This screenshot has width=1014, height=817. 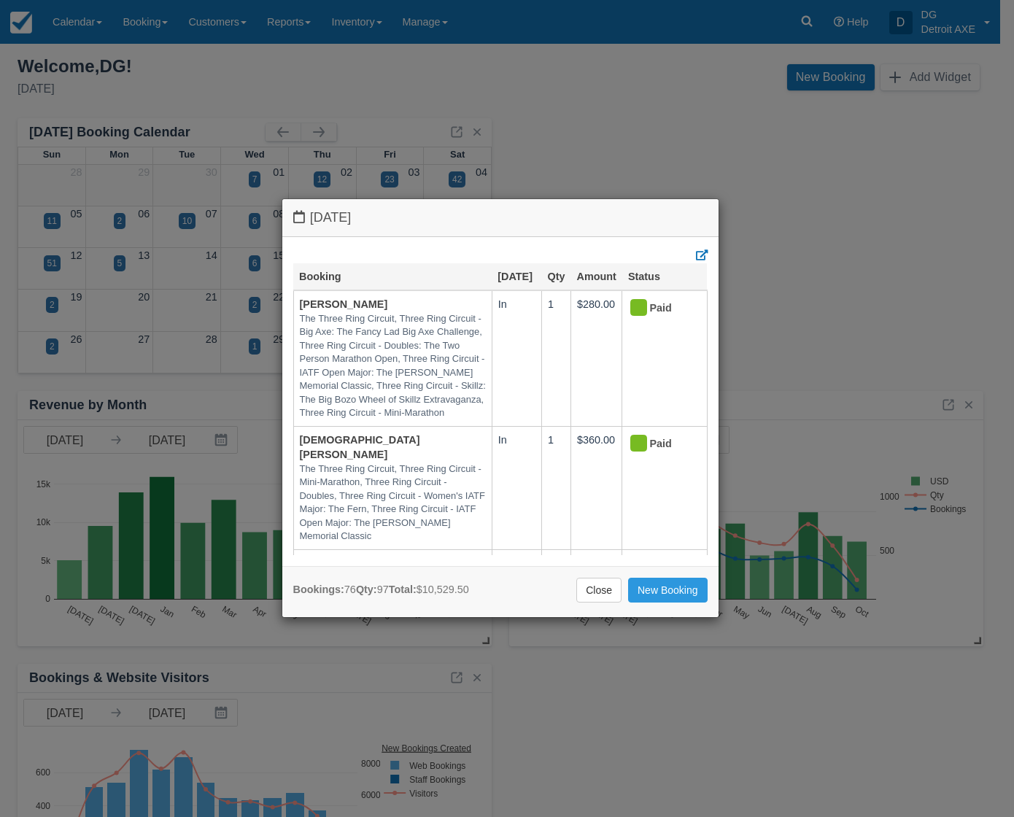 I want to click on strong: Qty:, so click(x=366, y=590).